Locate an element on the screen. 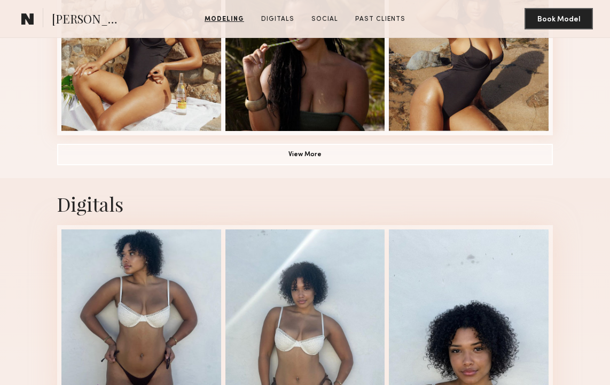 The width and height of the screenshot is (610, 385). a: Social is located at coordinates (325, 19).